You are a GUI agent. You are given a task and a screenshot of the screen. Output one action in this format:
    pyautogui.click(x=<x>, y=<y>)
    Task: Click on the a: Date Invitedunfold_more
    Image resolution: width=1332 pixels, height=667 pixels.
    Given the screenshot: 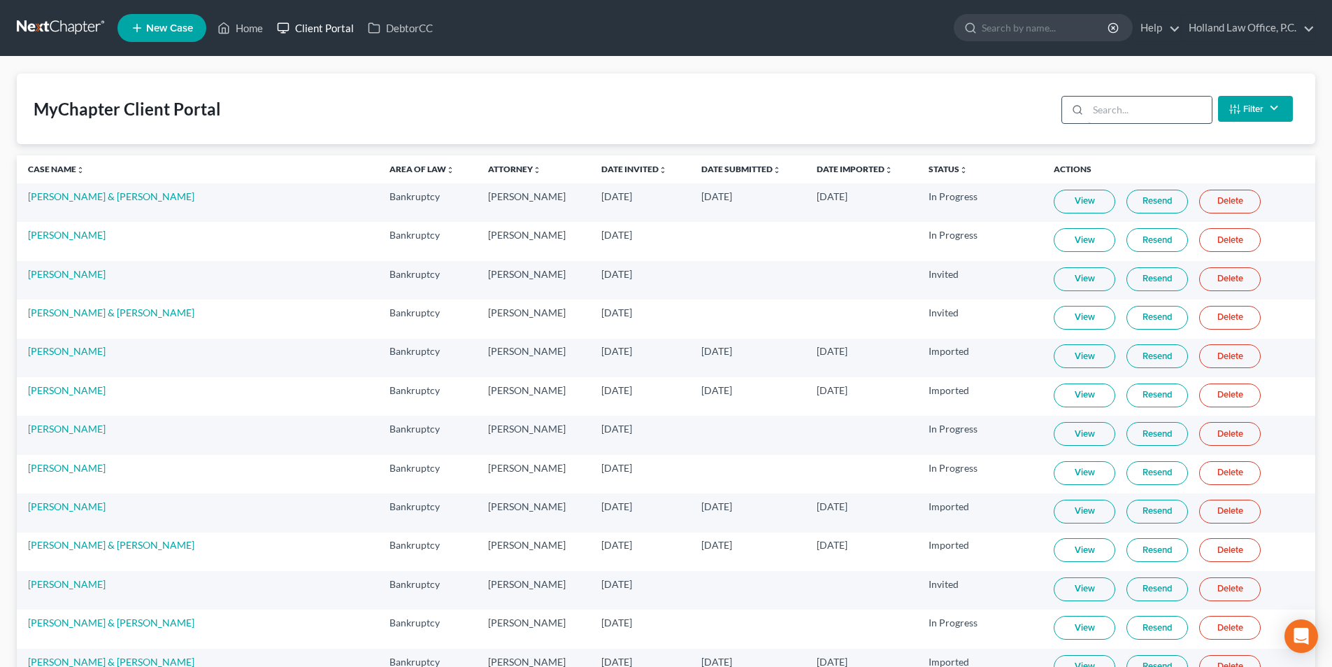 What is the action you would take?
    pyautogui.click(x=634, y=169)
    